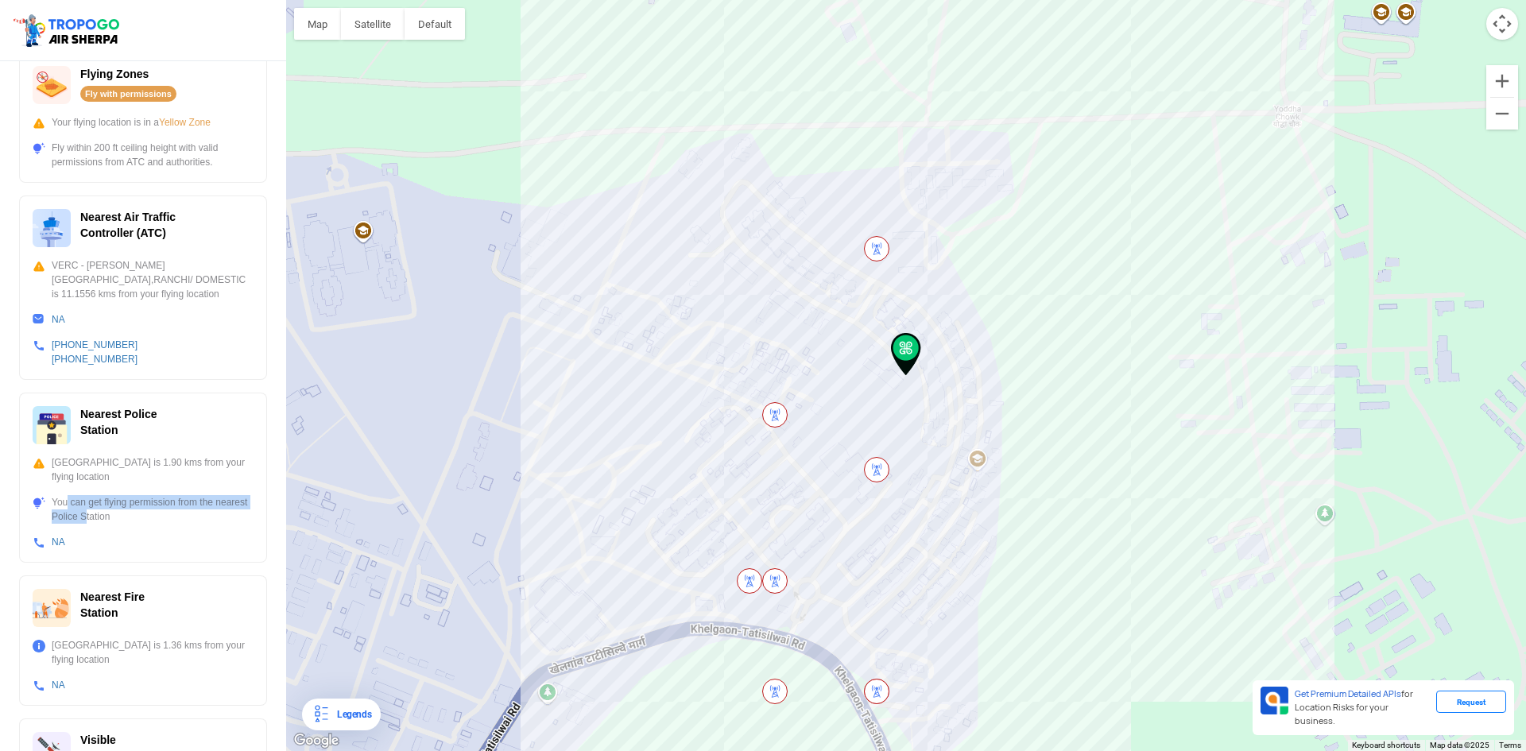 This screenshot has height=751, width=1526. I want to click on img: ic_firestation.svg, so click(52, 608).